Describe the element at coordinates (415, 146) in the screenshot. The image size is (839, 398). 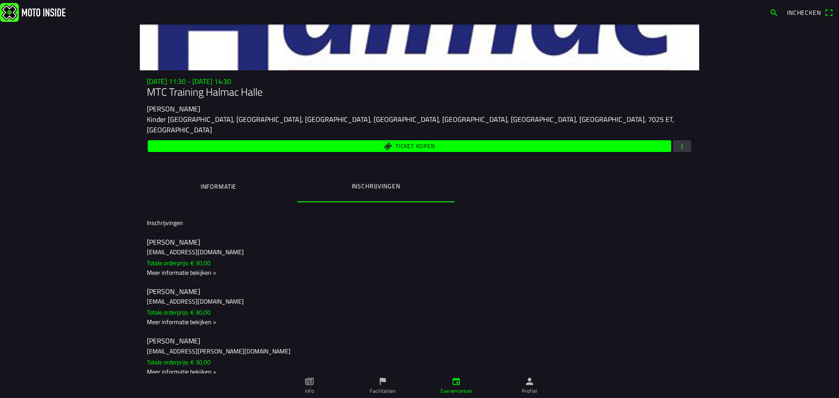
I see `span: Ticket kopen` at that location.